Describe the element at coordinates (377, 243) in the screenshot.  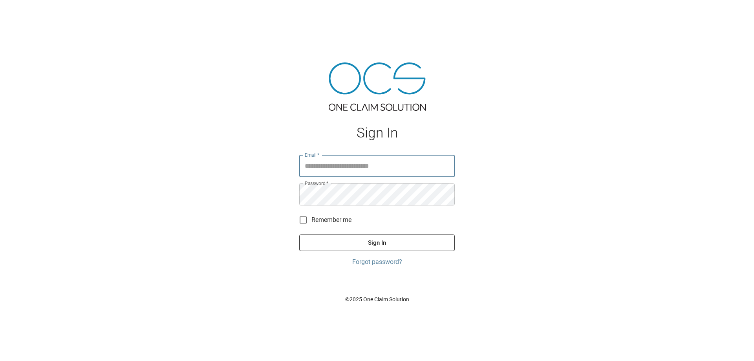
I see `button: Sign In` at that location.